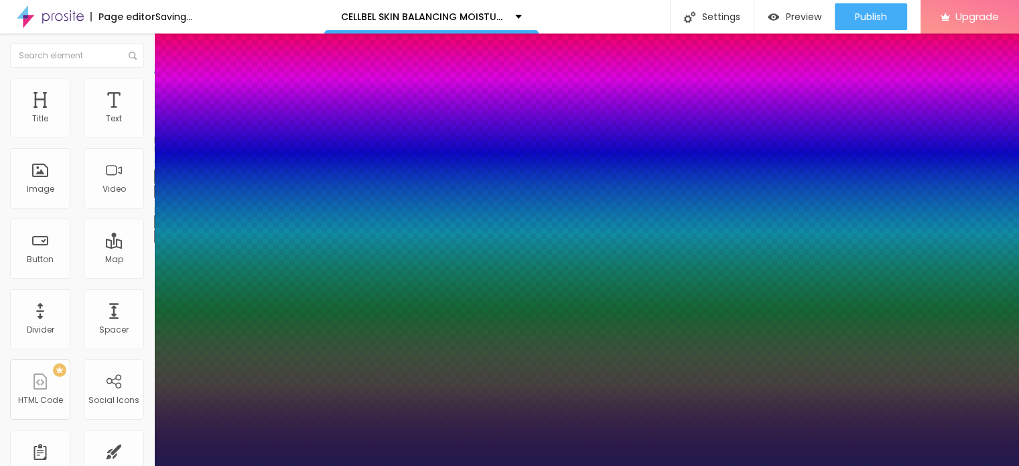  I want to click on button: Preview, so click(795, 17).